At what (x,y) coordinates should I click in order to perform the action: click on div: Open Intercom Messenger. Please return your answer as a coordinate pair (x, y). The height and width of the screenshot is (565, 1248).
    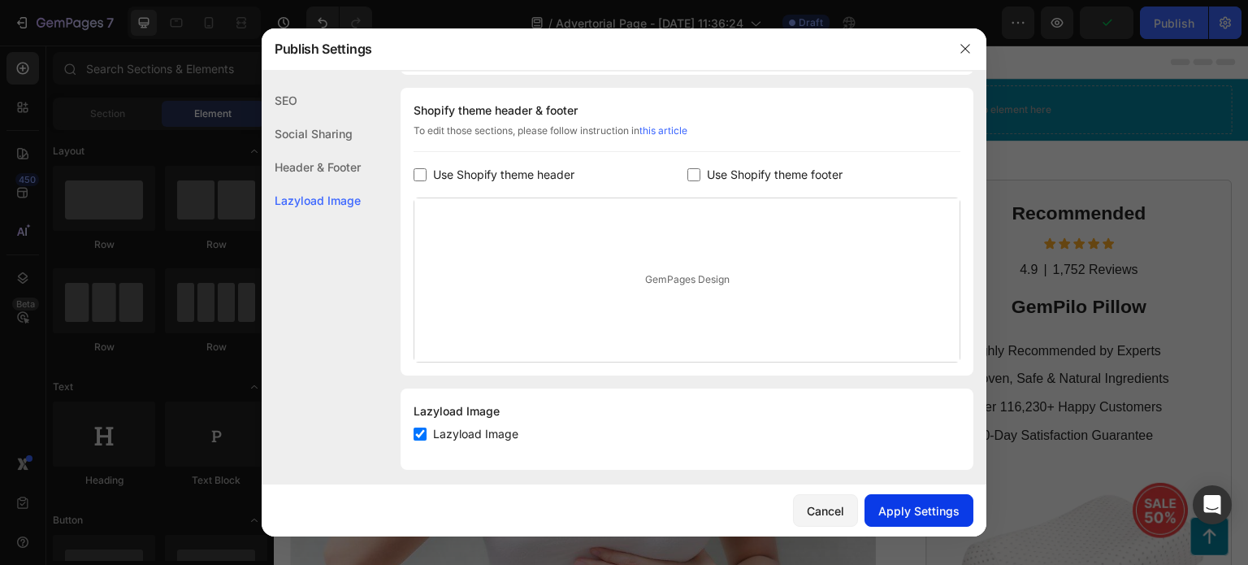
    Looking at the image, I should click on (1212, 504).